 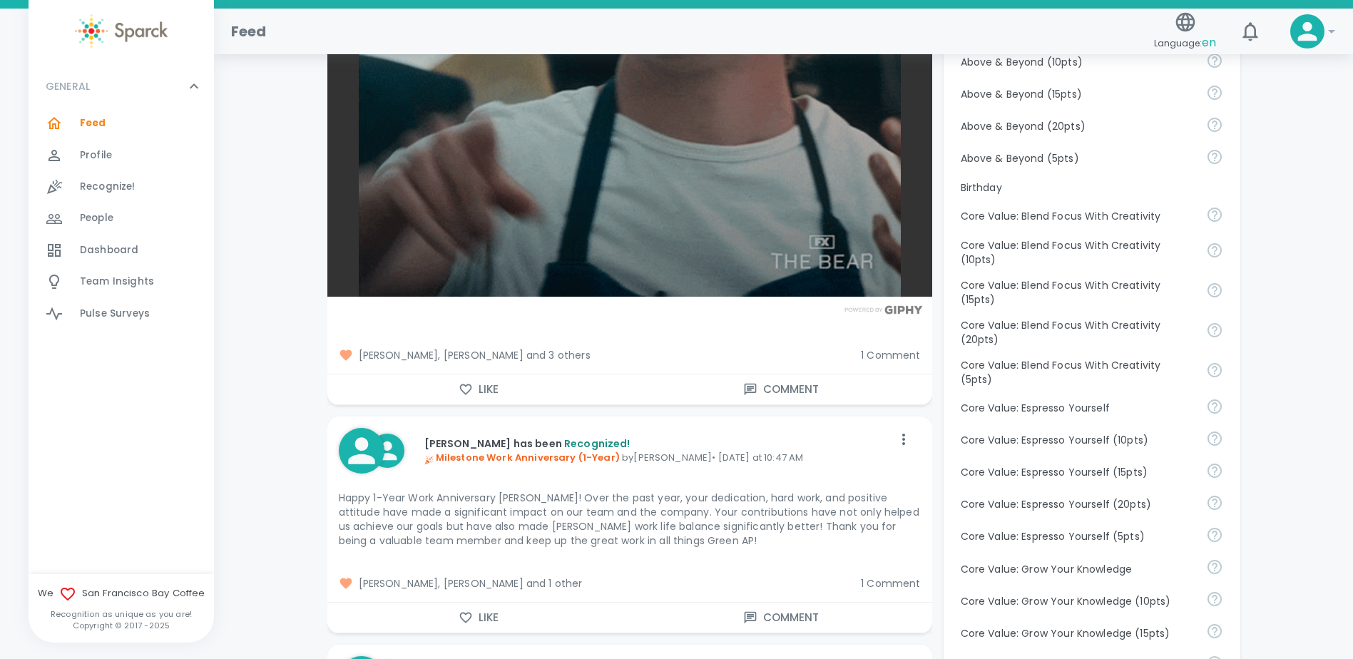 What do you see at coordinates (1078, 253) in the screenshot?
I see `p: Core Value: Blend Focus With Creativity (10pts)` at bounding box center [1078, 253].